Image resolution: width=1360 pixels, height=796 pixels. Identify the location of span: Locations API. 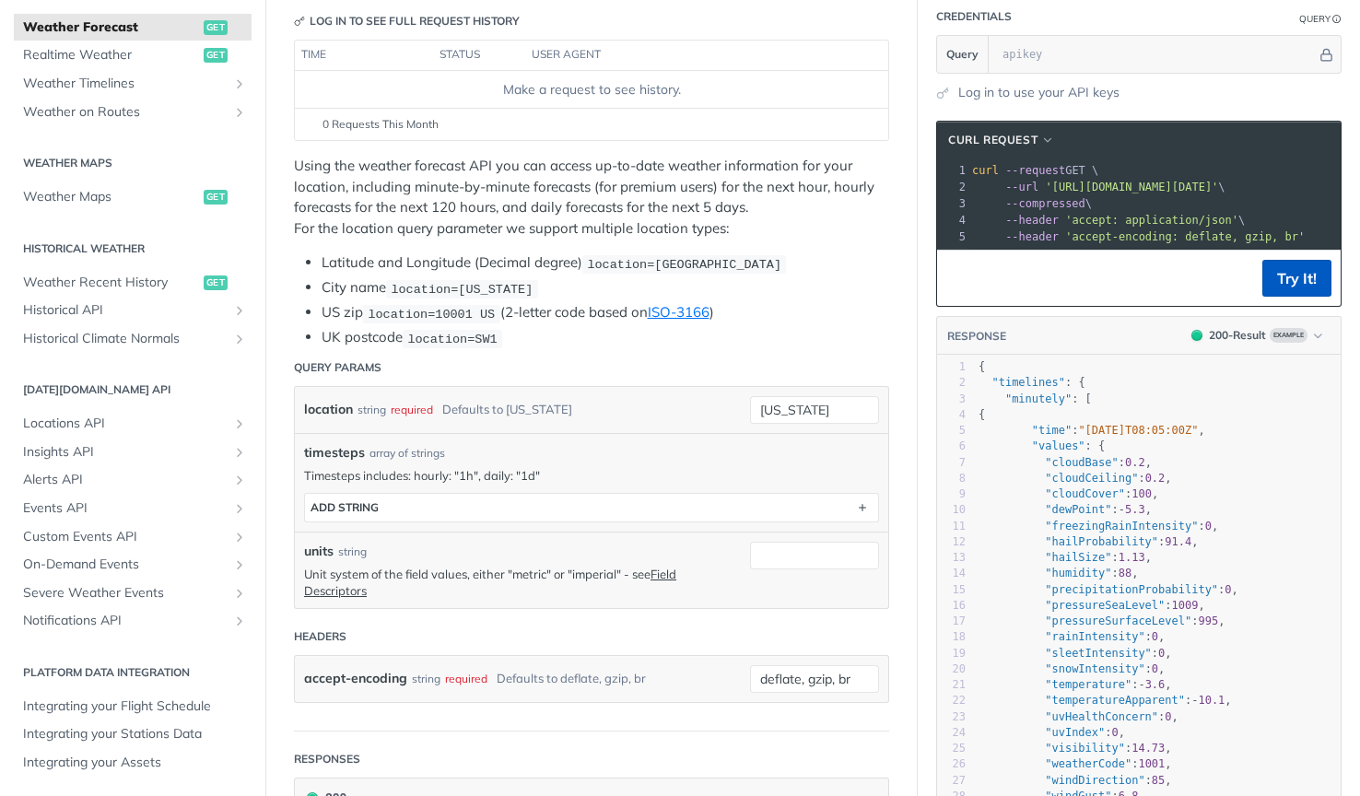
(125, 424).